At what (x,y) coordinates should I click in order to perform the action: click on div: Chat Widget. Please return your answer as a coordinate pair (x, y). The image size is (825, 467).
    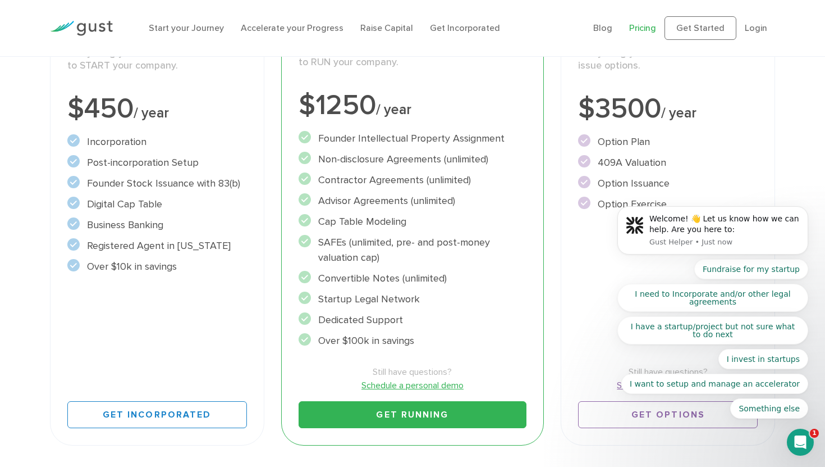
    Looking at the image, I should click on (729, 406).